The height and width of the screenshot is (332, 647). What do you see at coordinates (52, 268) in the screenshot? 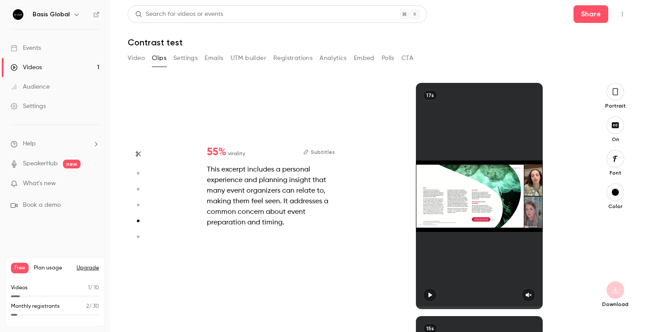
I see `span: Plan usage` at bounding box center [52, 268].